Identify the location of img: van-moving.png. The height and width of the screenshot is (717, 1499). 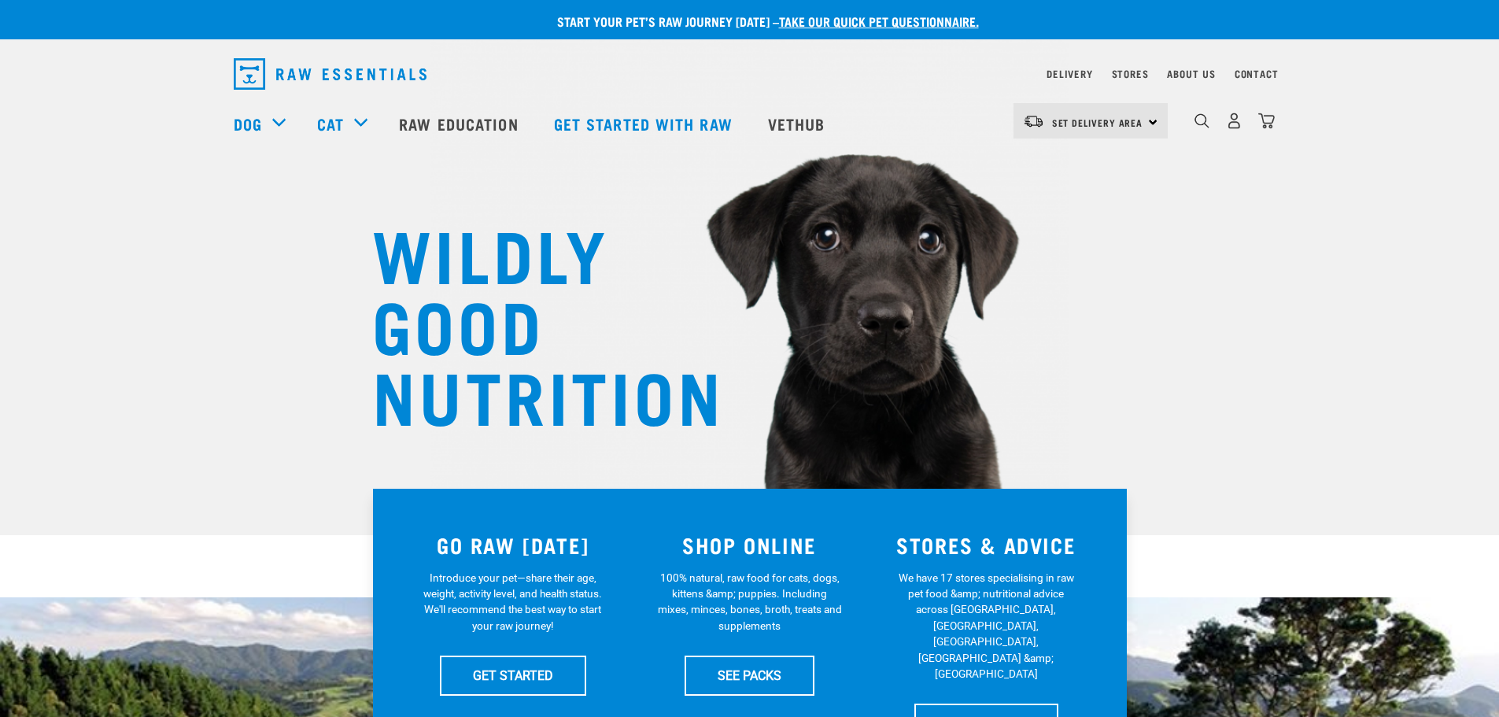
(1033, 121).